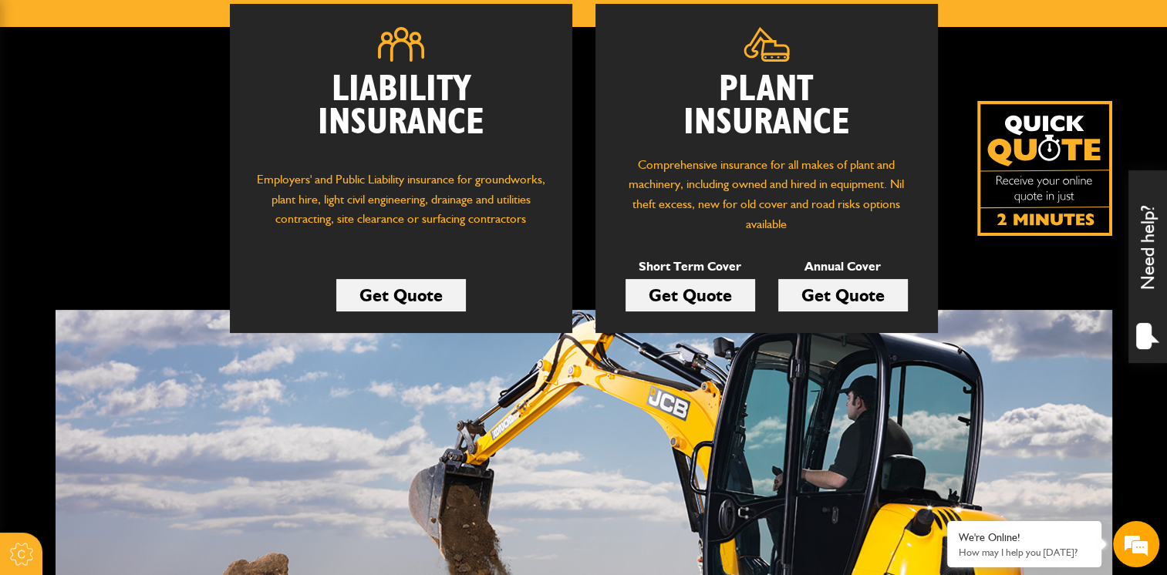  Describe the element at coordinates (150, 251) in the screenshot. I see `input: Enter your phone number` at that location.